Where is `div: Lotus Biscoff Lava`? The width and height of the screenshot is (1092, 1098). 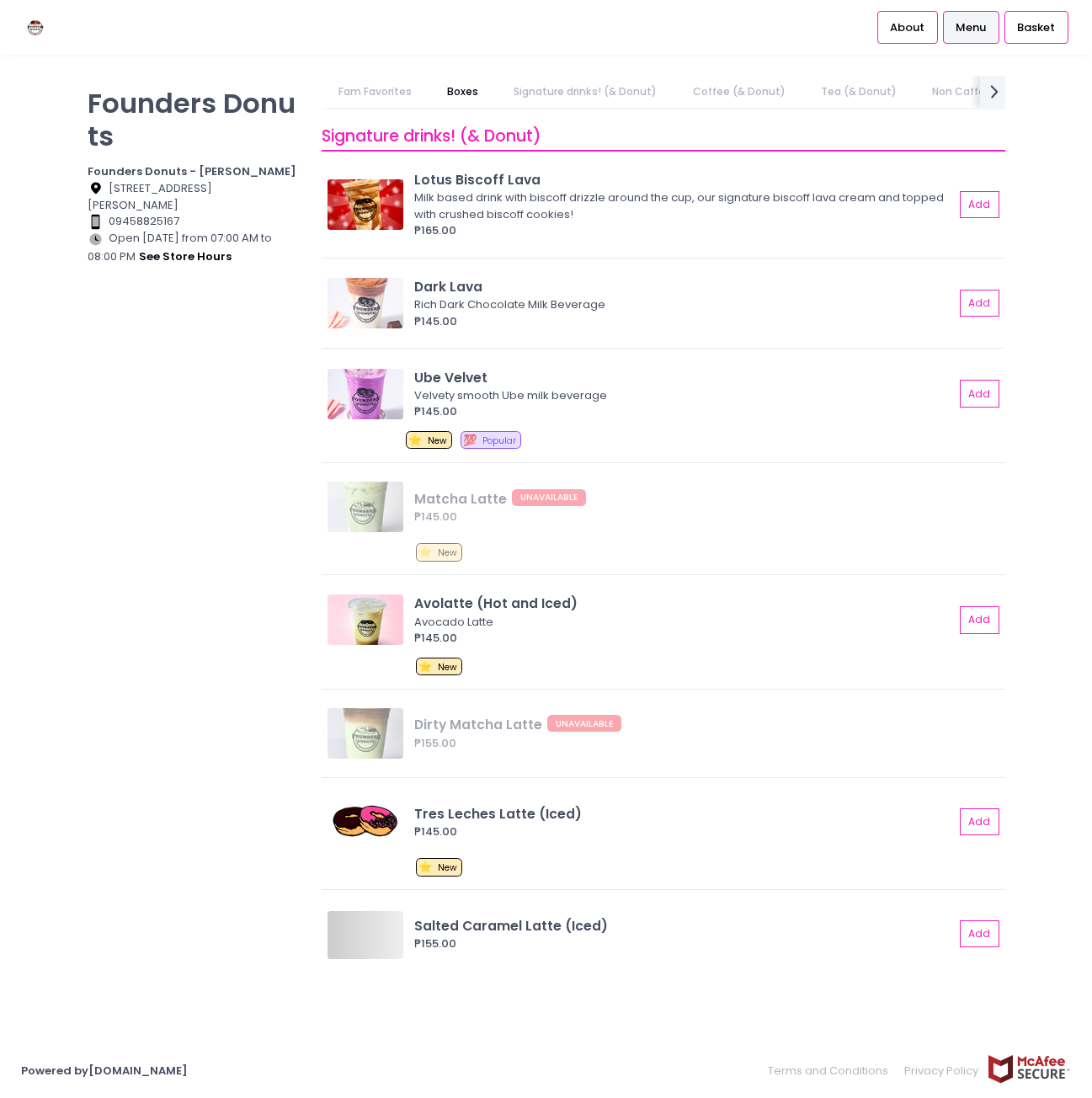
div: Lotus Biscoff Lava is located at coordinates (684, 180).